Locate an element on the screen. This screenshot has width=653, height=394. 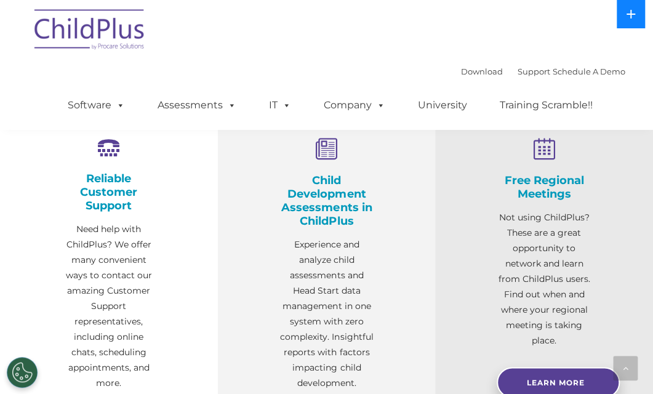
a: Company is located at coordinates (355, 105).